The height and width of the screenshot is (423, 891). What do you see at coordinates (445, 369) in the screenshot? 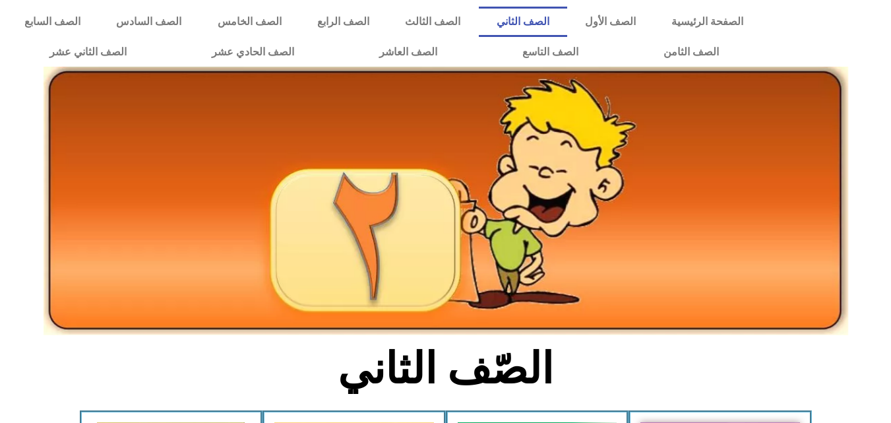
I see `h2: الصّف الثاني` at bounding box center [445, 369].